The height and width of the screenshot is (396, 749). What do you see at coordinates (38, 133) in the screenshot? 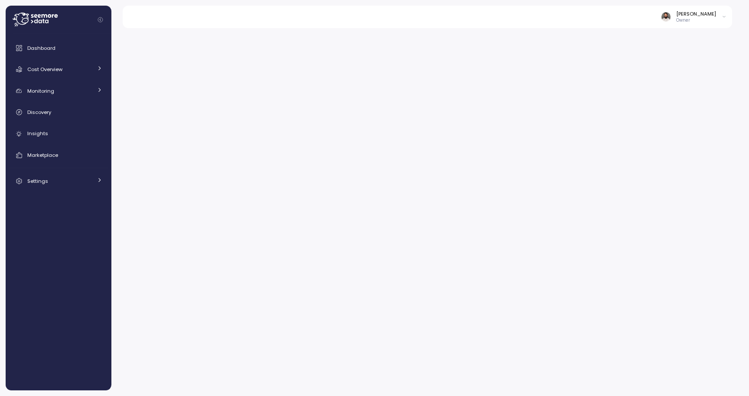
I see `span: Insights` at bounding box center [38, 133].